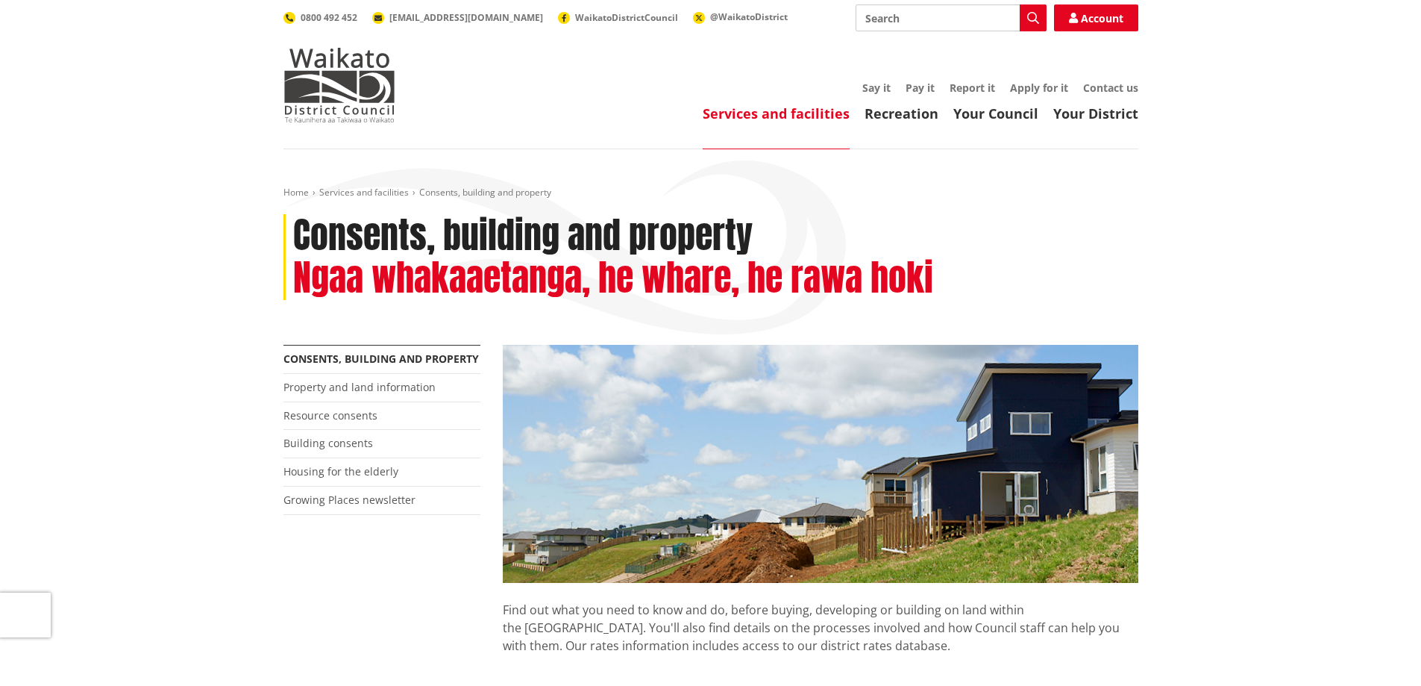 This screenshot has height=686, width=1421. What do you see at coordinates (349, 499) in the screenshot?
I see `a: Growing Places newsletter` at bounding box center [349, 499].